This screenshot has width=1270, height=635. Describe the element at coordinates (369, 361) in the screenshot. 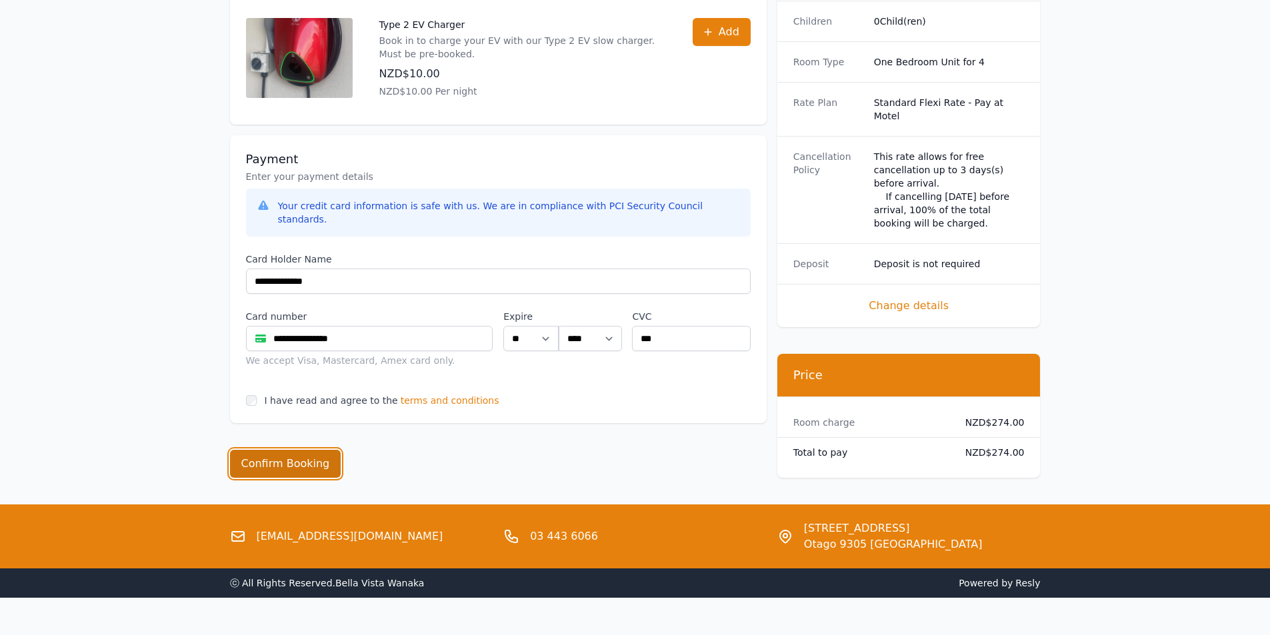

I see `div: We accept Visa, Mastercard, Amex card only.` at that location.